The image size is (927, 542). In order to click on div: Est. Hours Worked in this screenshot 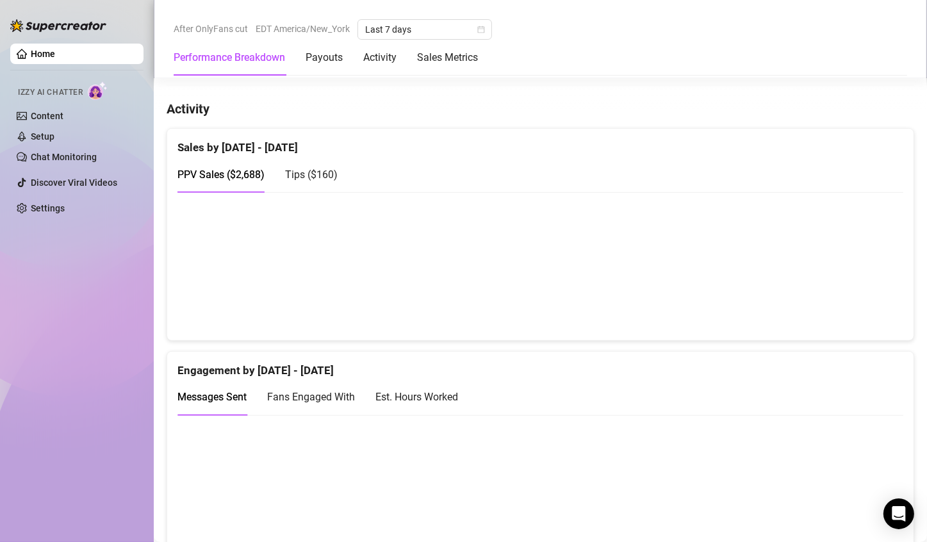, I will do `click(416, 397)`.